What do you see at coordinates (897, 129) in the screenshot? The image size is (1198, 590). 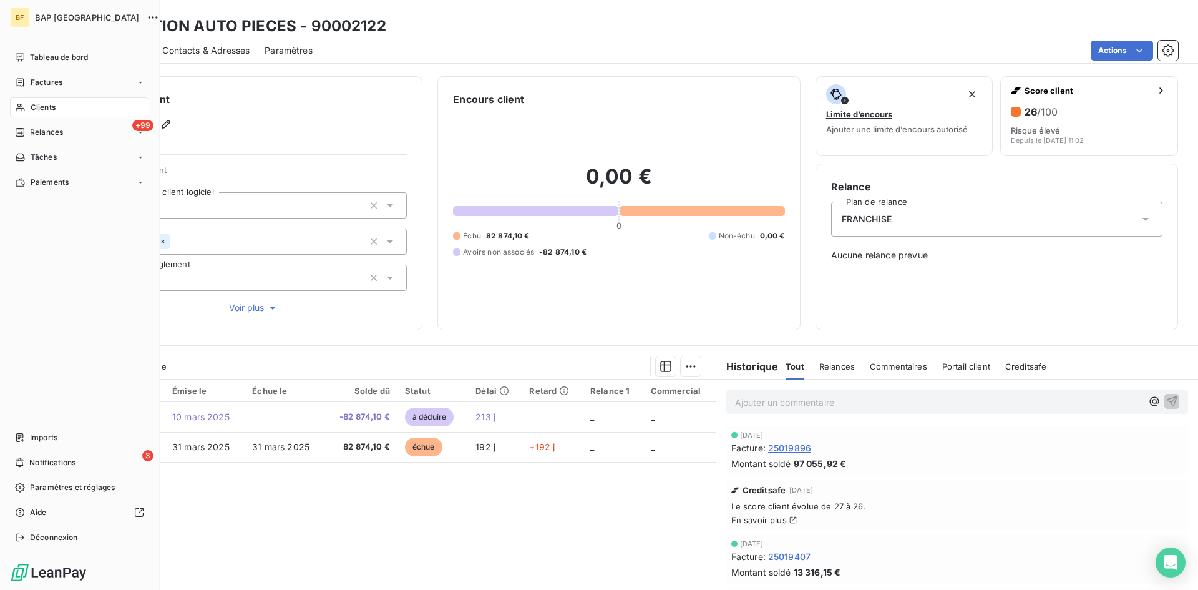 I see `span: Ajouter une limite d’encours autorisé` at bounding box center [897, 129].